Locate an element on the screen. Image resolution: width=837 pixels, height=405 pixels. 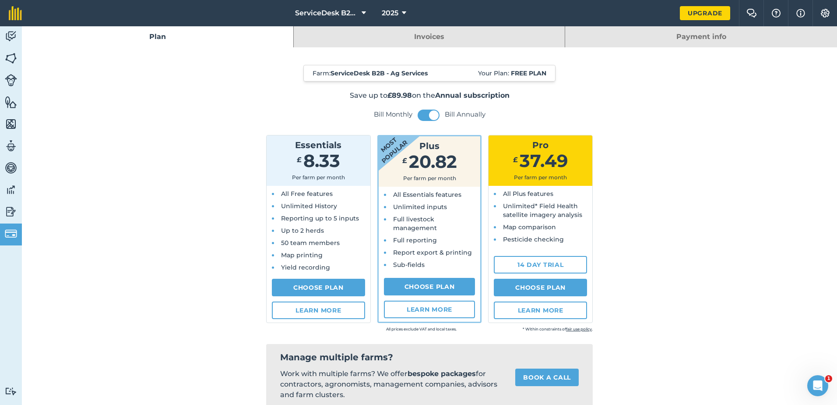
a: fair use policy is located at coordinates (579, 328).